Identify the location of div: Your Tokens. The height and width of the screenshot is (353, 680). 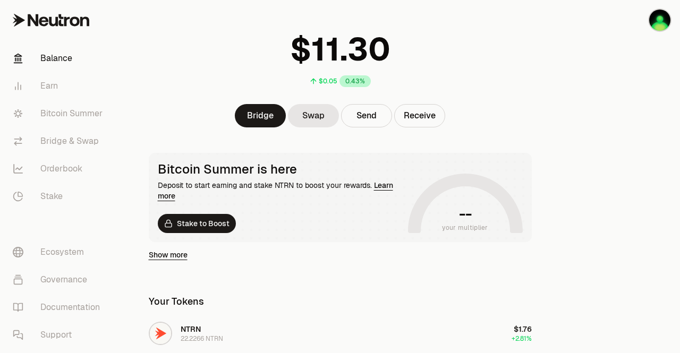
(176, 302).